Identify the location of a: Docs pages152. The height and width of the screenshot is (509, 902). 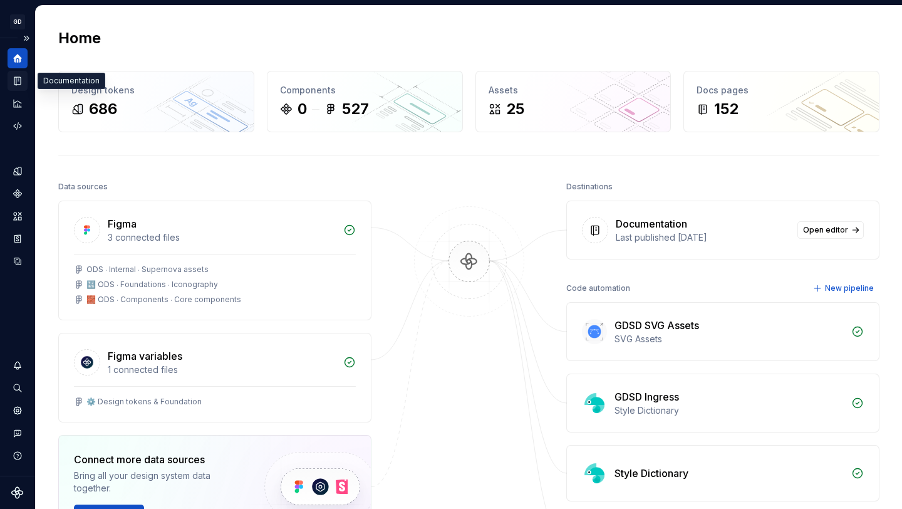
(781, 101).